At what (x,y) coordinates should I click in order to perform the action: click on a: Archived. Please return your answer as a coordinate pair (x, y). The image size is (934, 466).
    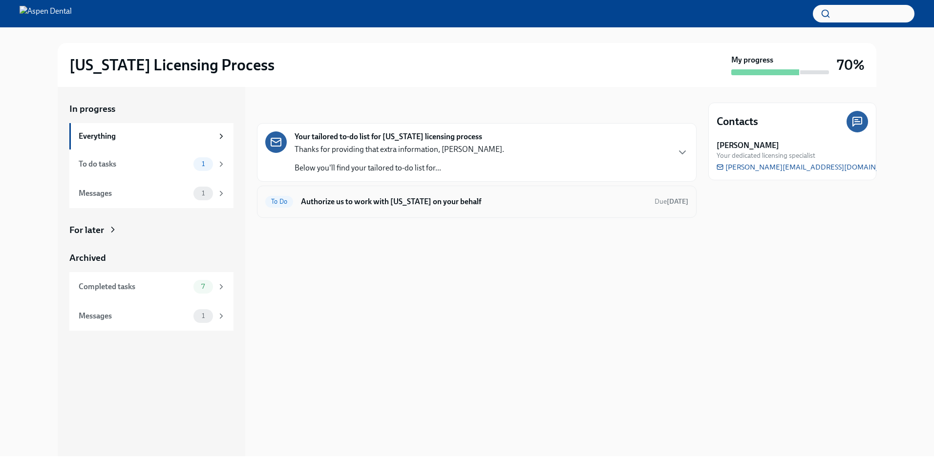
    Looking at the image, I should click on (151, 258).